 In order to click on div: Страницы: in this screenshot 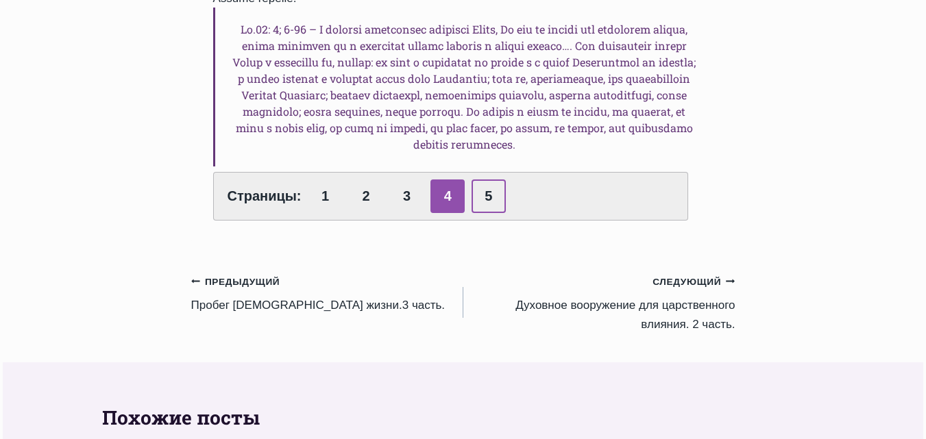, I will do `click(451, 196)`.